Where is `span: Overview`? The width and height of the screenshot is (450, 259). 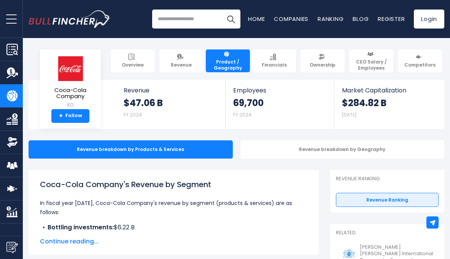
span: Overview is located at coordinates (133, 65).